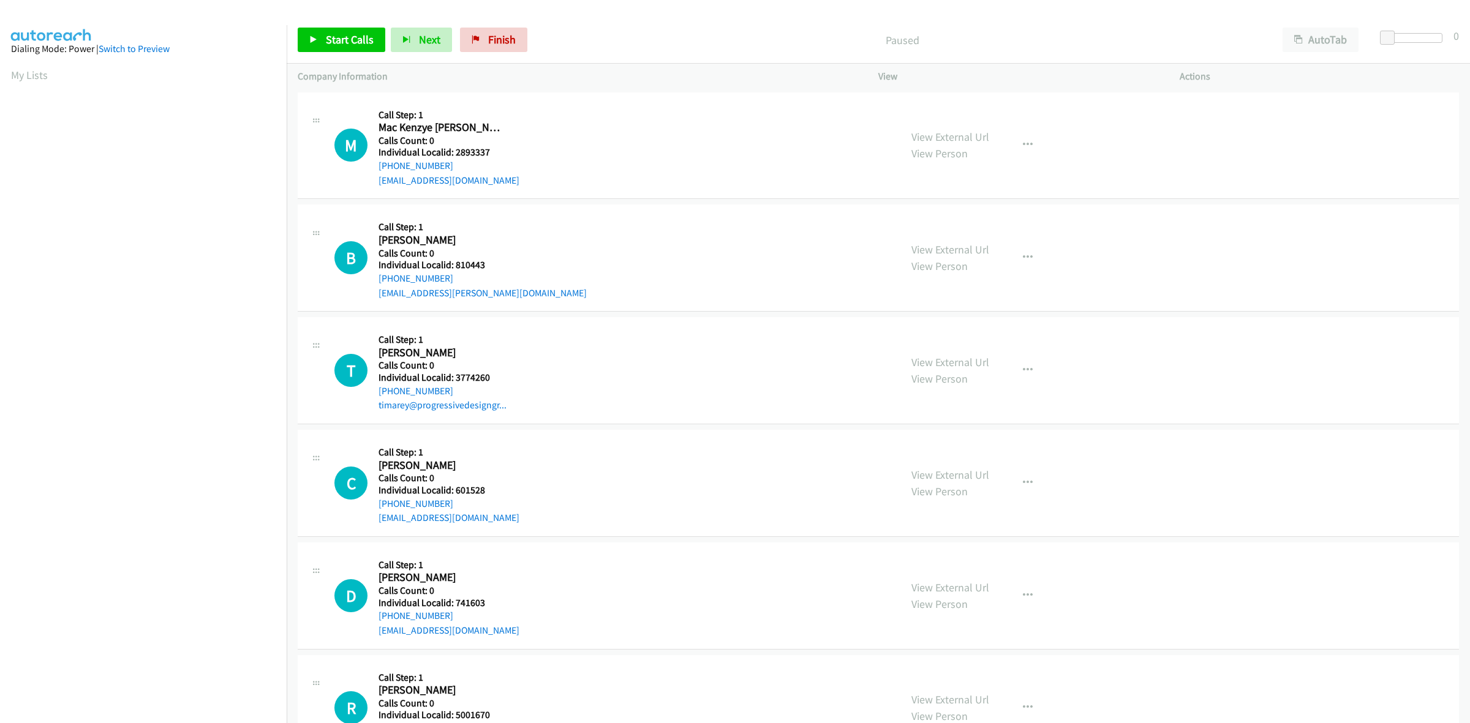 Image resolution: width=1470 pixels, height=723 pixels. Describe the element at coordinates (421, 40) in the screenshot. I see `button: Next` at that location.